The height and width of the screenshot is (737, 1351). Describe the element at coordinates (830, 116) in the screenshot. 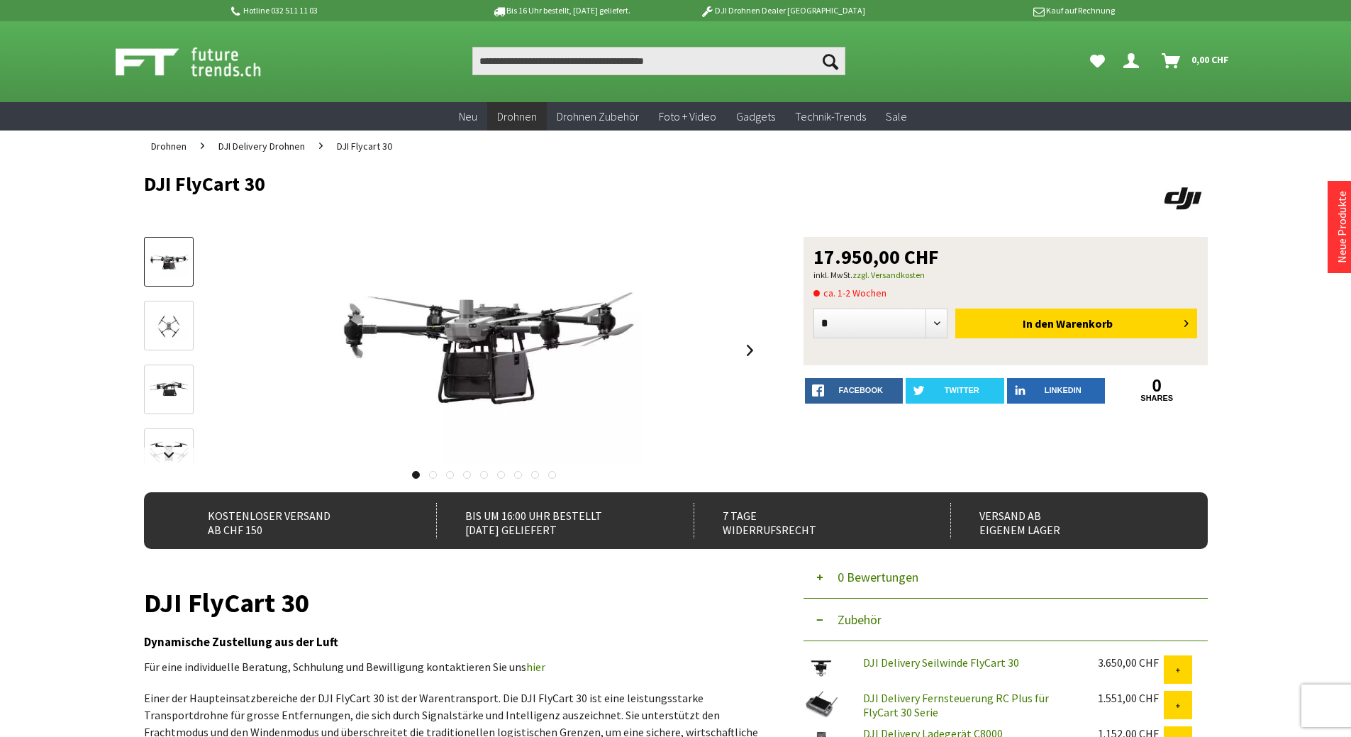

I see `span: Technik-Trends` at that location.